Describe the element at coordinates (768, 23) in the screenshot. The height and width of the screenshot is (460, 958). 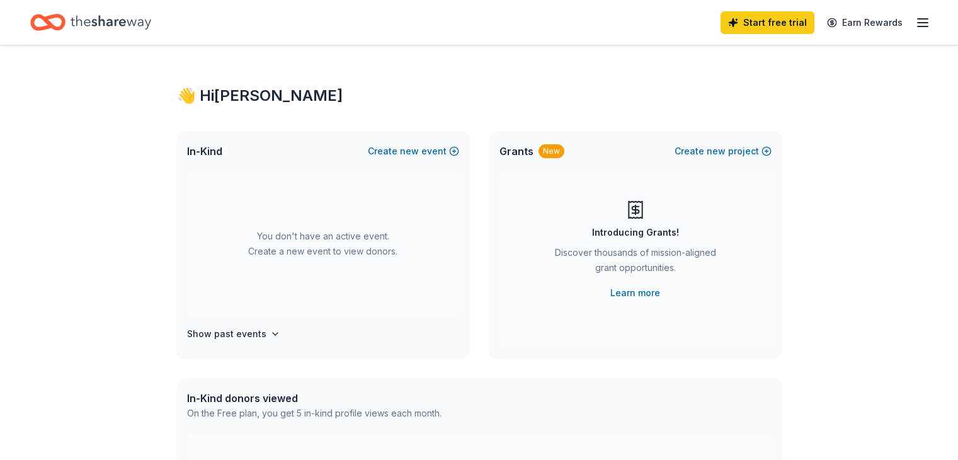
I see `a: Start free trial` at that location.